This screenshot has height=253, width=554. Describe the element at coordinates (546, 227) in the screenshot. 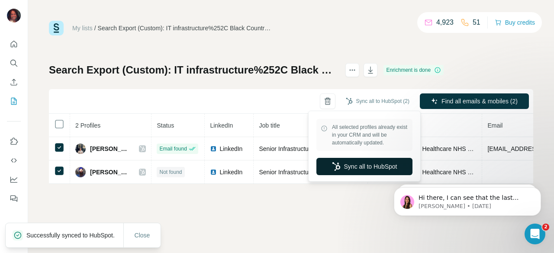

I see `span: 2` at that location.